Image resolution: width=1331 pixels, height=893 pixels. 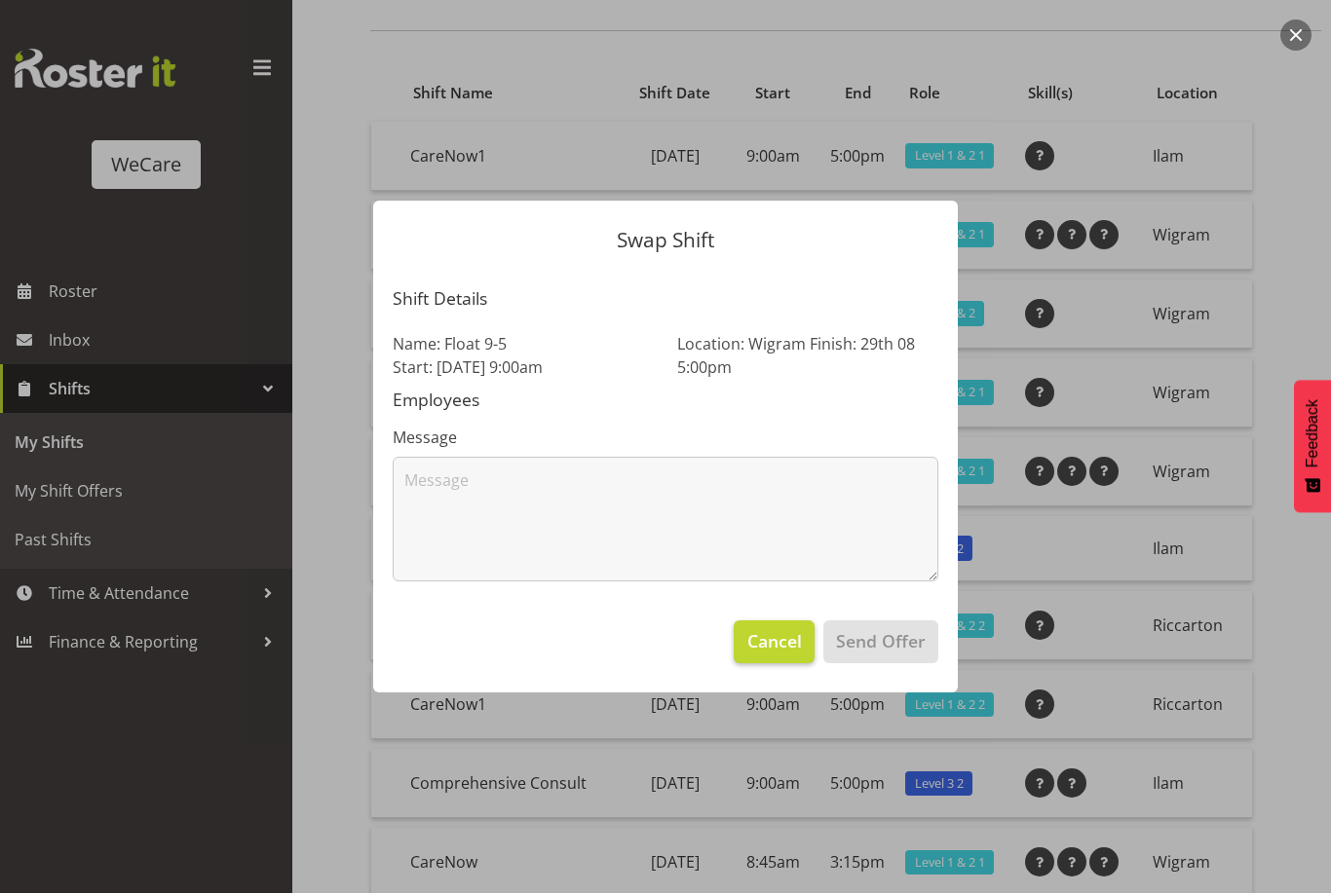 I want to click on h5: Shift Details, so click(x=665, y=299).